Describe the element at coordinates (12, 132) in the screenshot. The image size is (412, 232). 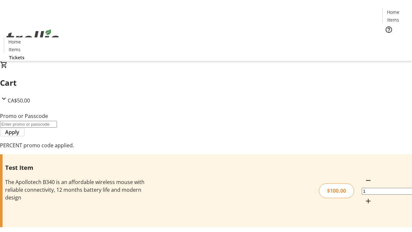
I see `span: Apply` at that location.